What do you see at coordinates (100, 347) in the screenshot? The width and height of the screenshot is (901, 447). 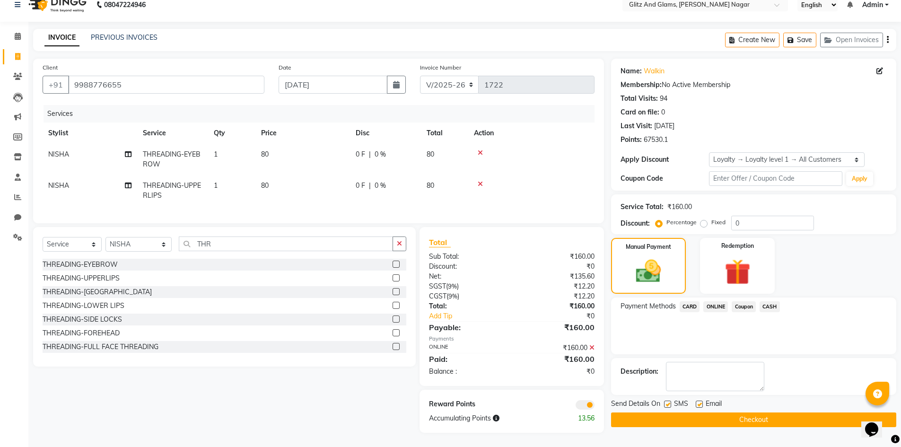 I see `div: THREADING-FULL FACE THREADING` at bounding box center [100, 347].